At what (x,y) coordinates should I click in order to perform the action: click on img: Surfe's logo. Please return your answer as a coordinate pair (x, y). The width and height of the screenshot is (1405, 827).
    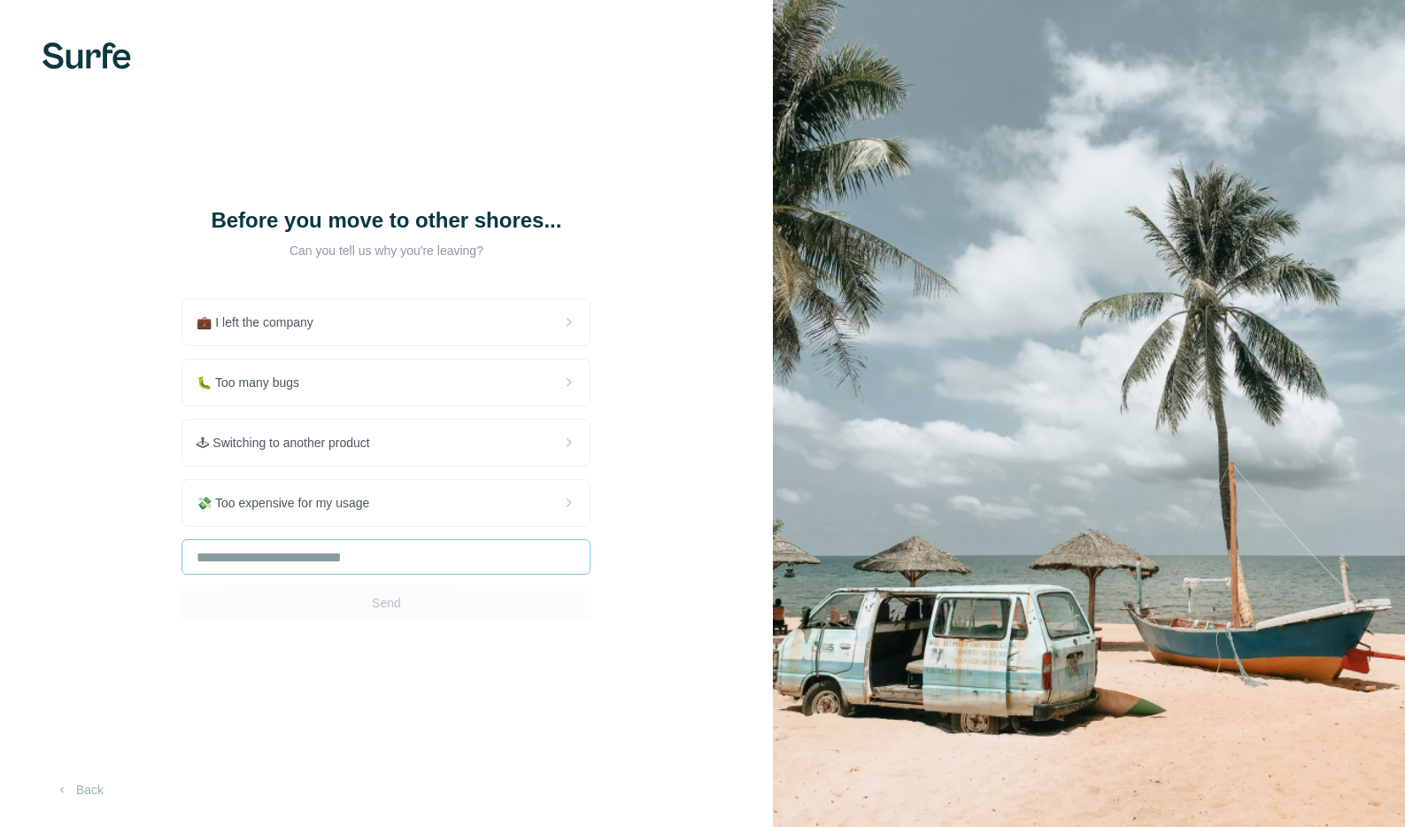
    Looking at the image, I should click on (87, 56).